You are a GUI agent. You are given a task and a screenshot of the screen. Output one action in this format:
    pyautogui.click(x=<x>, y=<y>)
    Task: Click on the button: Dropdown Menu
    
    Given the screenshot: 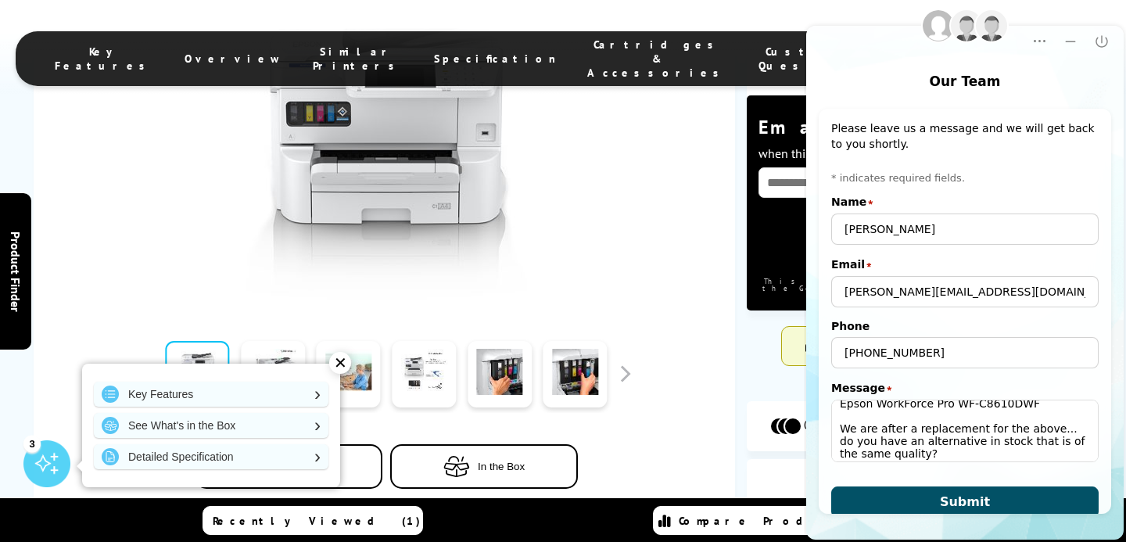 What is the action you would take?
    pyautogui.click(x=235, y=41)
    